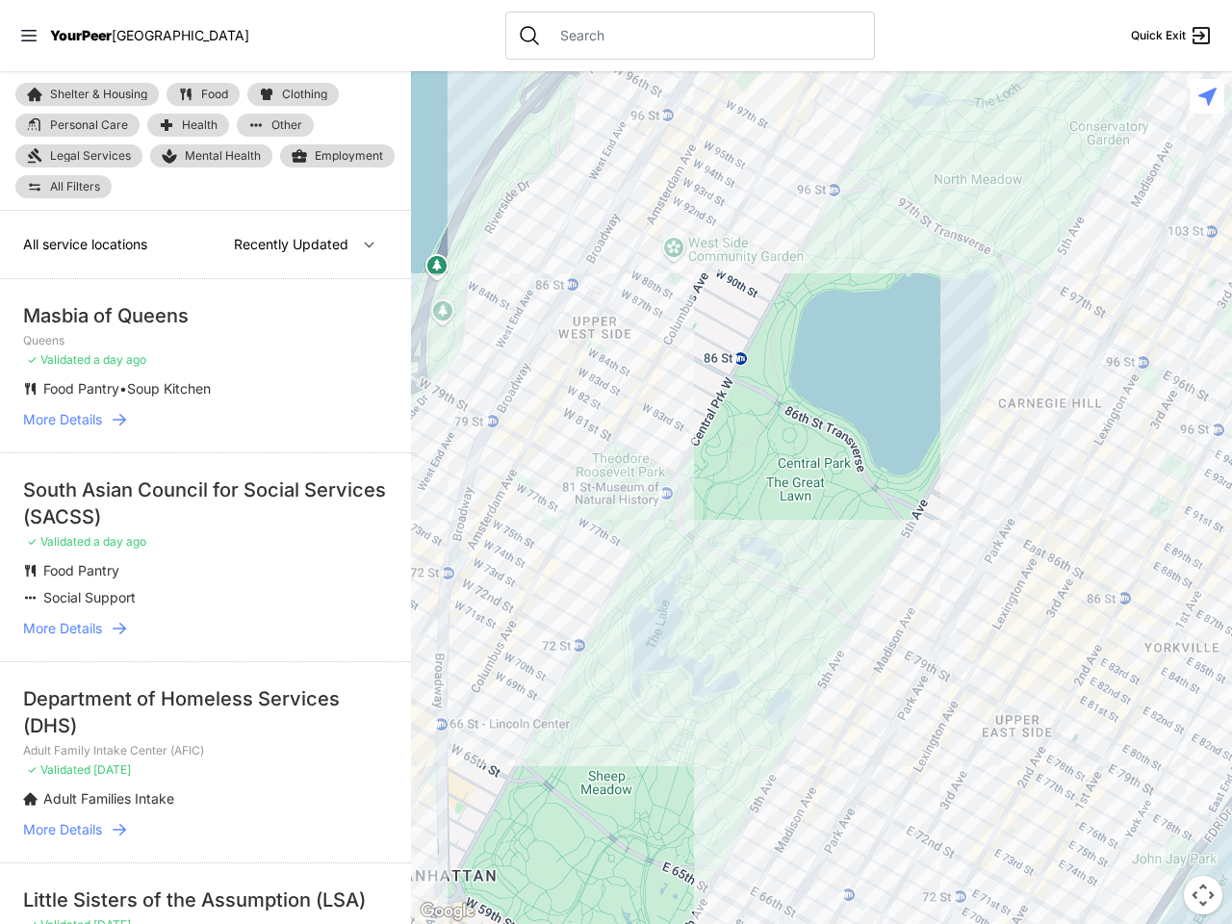 This screenshot has width=1232, height=924. Describe the element at coordinates (188, 125) in the screenshot. I see `a: Health` at that location.